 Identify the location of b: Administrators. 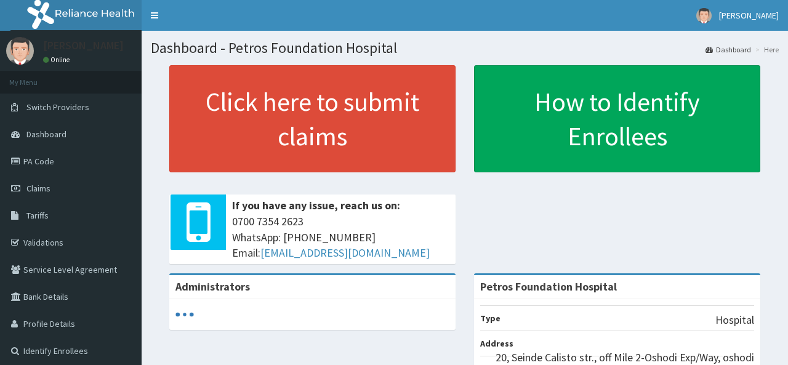
(212, 286).